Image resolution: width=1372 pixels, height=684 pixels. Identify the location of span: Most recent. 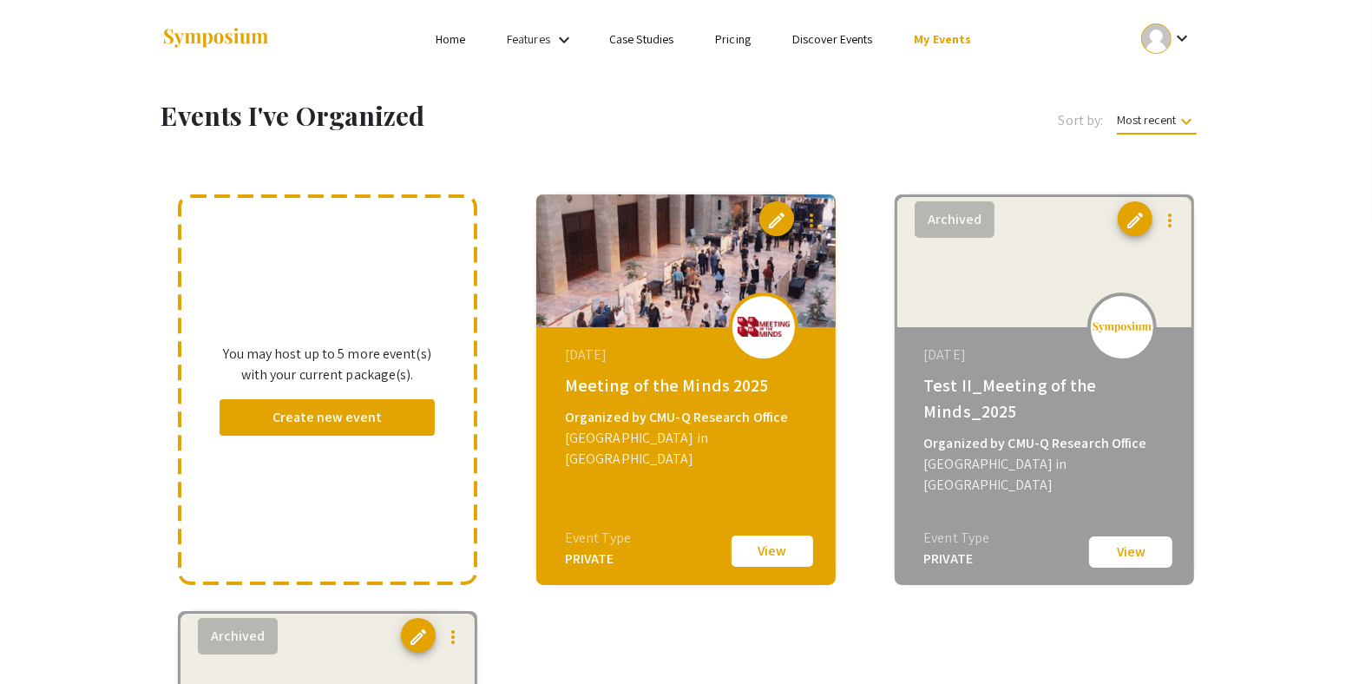
(1157, 123).